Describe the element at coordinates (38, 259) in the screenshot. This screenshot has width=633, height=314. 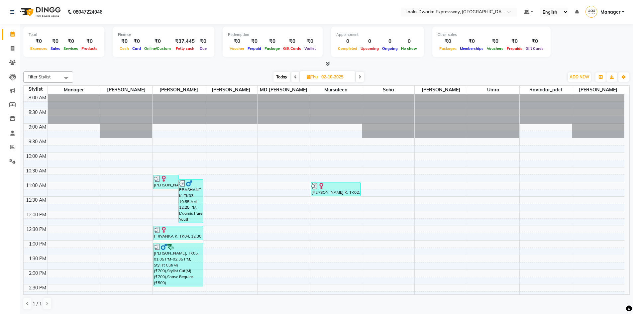
I see `div: 1:30 PM` at that location.